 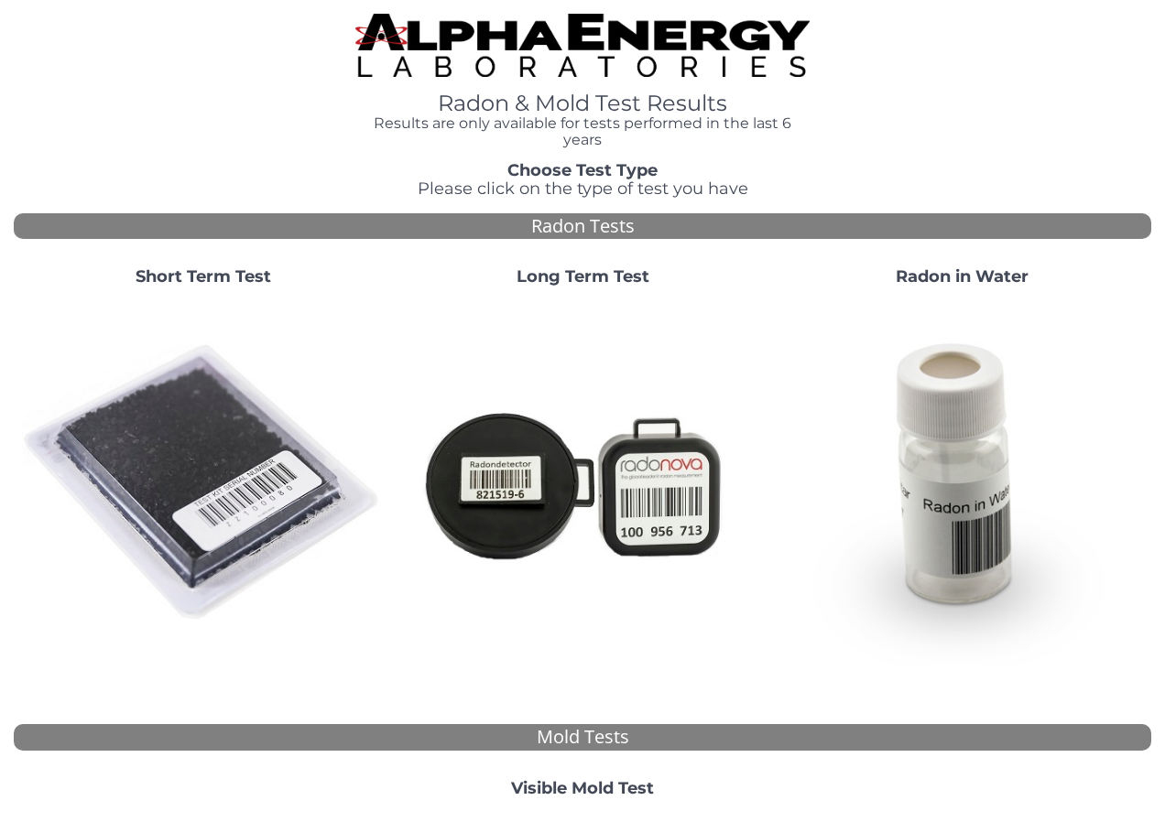 What do you see at coordinates (582, 131) in the screenshot?
I see `h4: Results are only available for tests performed in the last 6 years` at bounding box center [582, 131].